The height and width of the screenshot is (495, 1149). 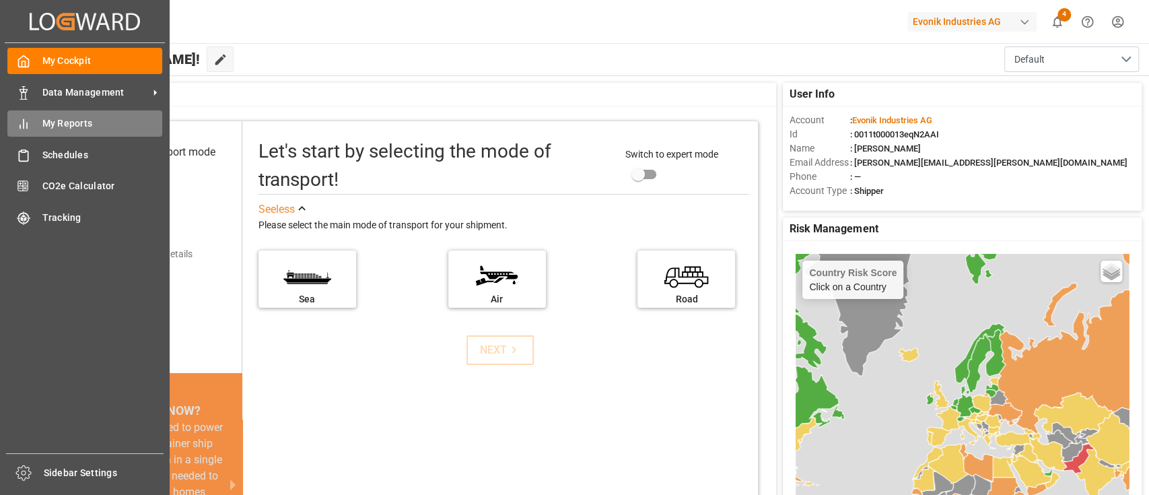 I want to click on button: Evonik Industries AG, so click(x=974, y=22).